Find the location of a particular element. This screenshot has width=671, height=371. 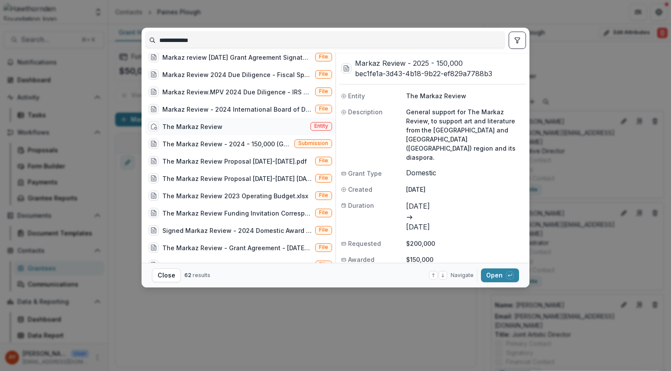

span: Created is located at coordinates (360, 189).